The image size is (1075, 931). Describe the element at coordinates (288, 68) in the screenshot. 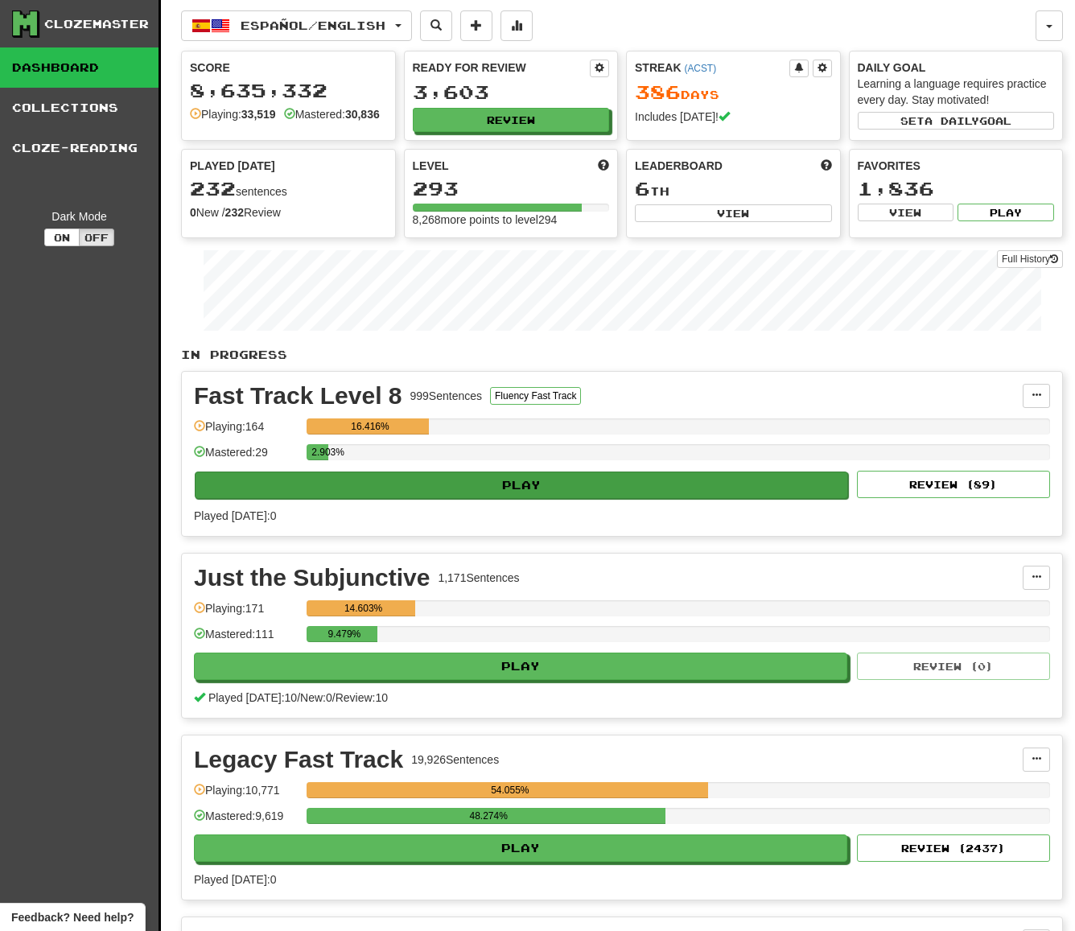

I see `div: Score` at that location.